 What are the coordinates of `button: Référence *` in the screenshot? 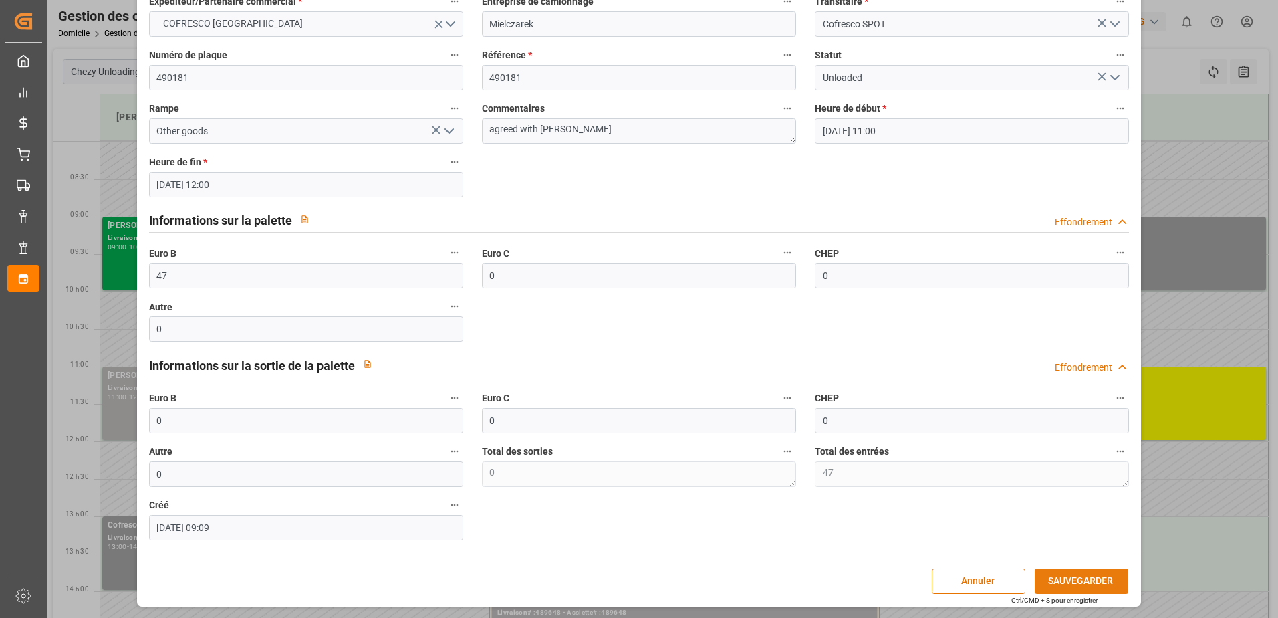 It's located at (788, 55).